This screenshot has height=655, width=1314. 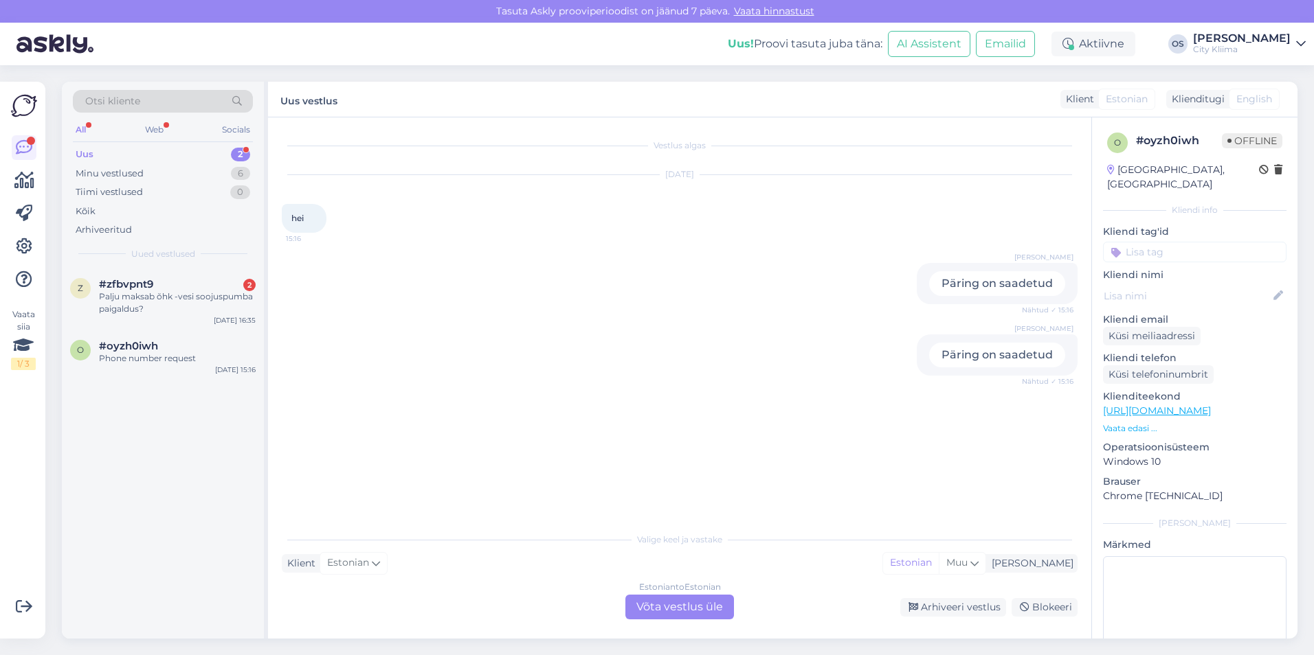 What do you see at coordinates (309, 99) in the screenshot?
I see `label: Uus vestlus` at bounding box center [309, 99].